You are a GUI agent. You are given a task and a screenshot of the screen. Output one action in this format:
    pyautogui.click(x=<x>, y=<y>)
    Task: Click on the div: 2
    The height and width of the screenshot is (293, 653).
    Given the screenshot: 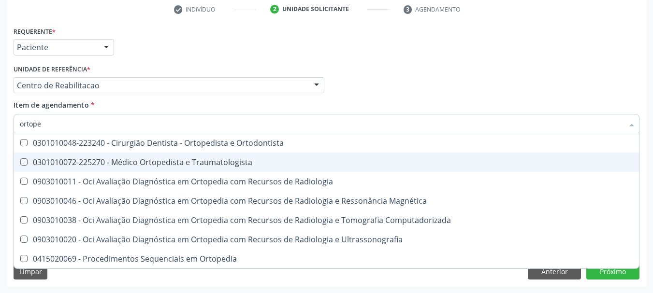 What is the action you would take?
    pyautogui.click(x=274, y=9)
    